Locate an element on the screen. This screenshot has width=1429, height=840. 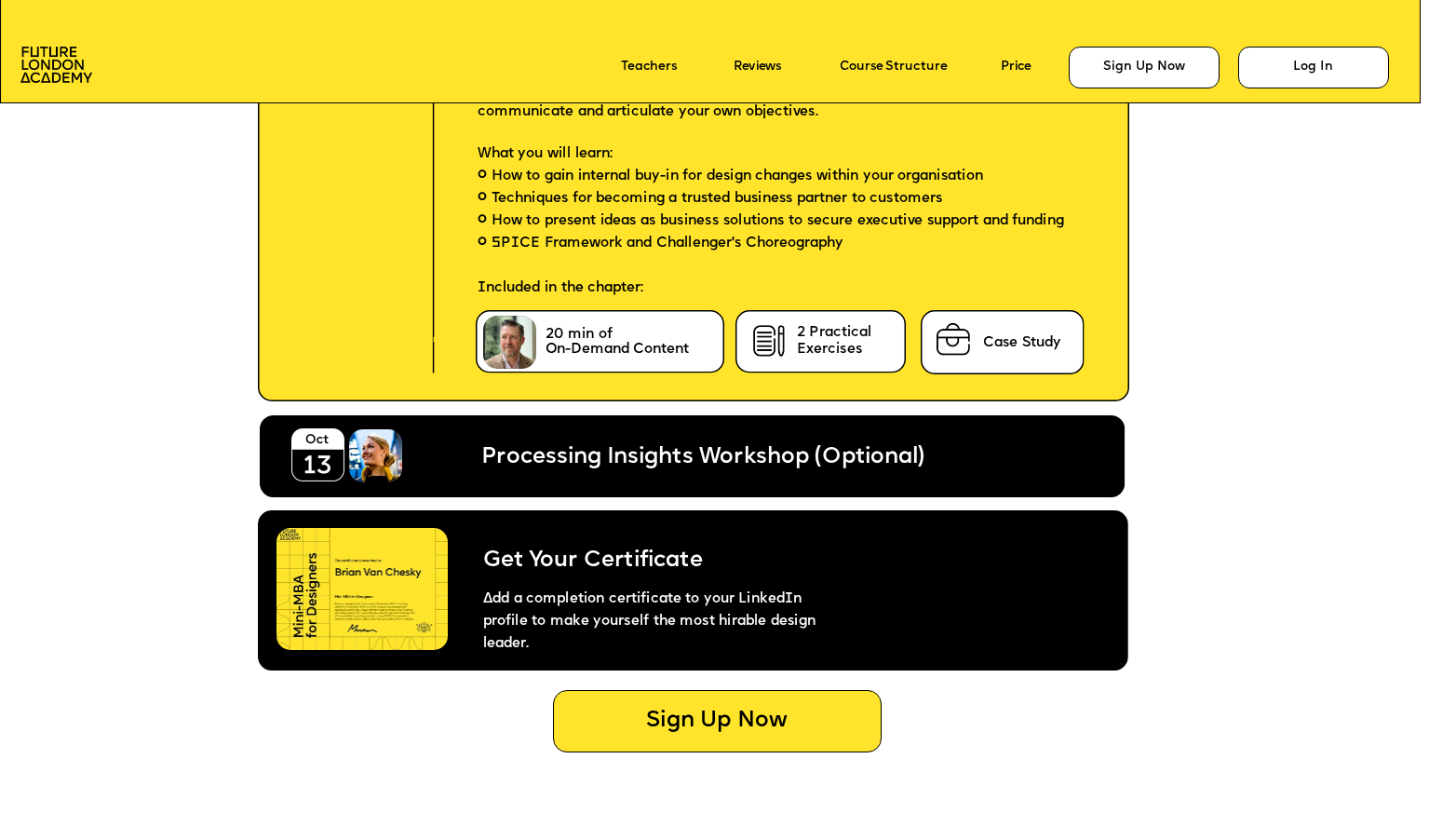
img: image-cb722855-f231-420d-ba86-ef8a9b8709e7.png is located at coordinates (768, 341).